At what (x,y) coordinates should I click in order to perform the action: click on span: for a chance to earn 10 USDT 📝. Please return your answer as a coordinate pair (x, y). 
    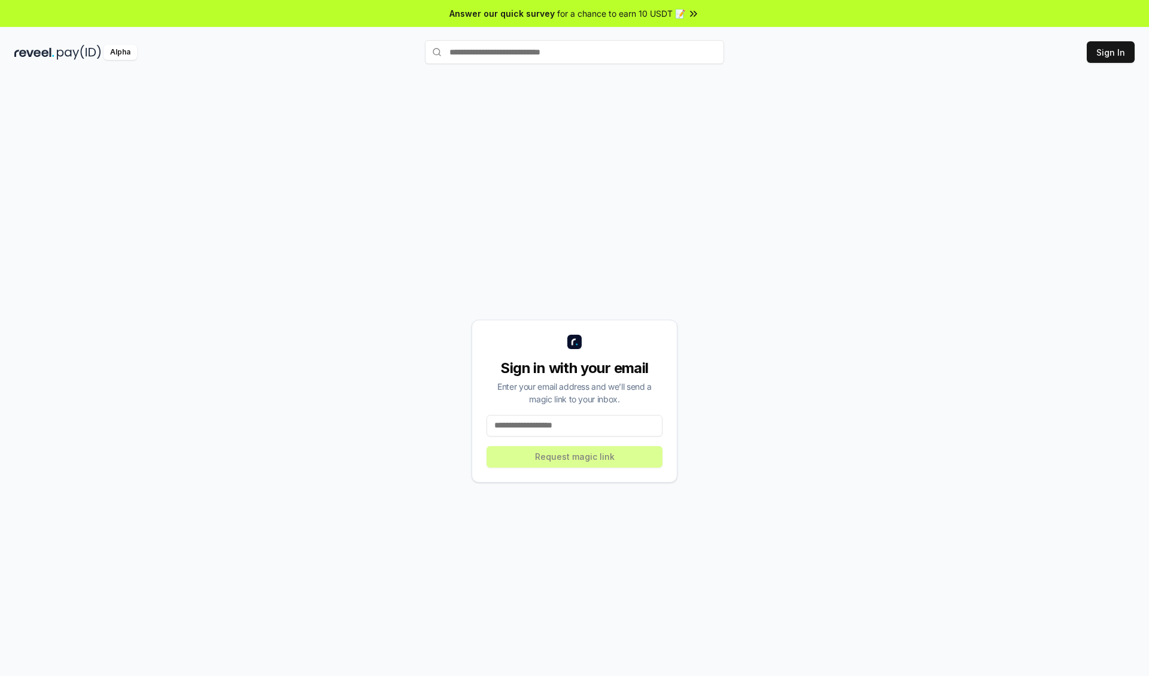
    Looking at the image, I should click on (621, 13).